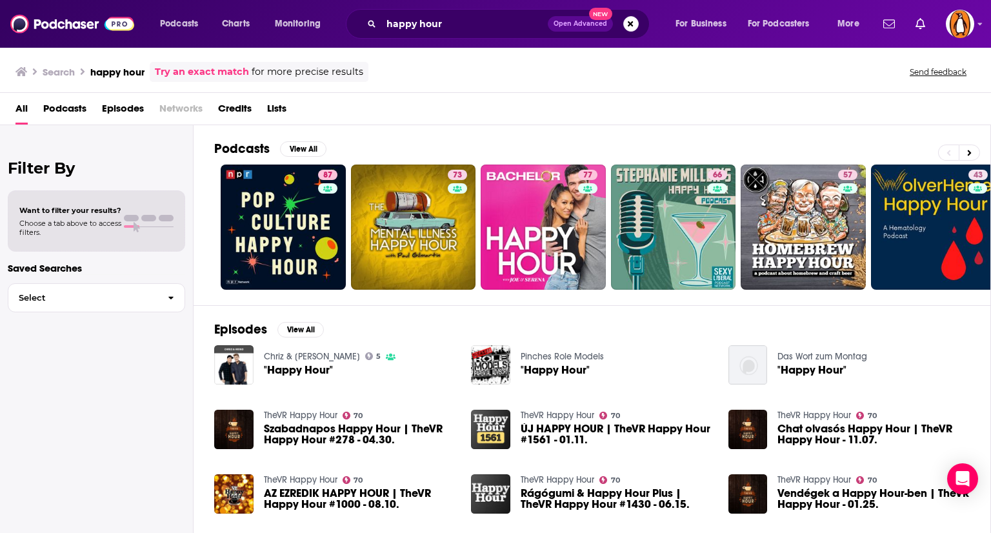 The width and height of the screenshot is (991, 533). I want to click on a: 43, so click(978, 175).